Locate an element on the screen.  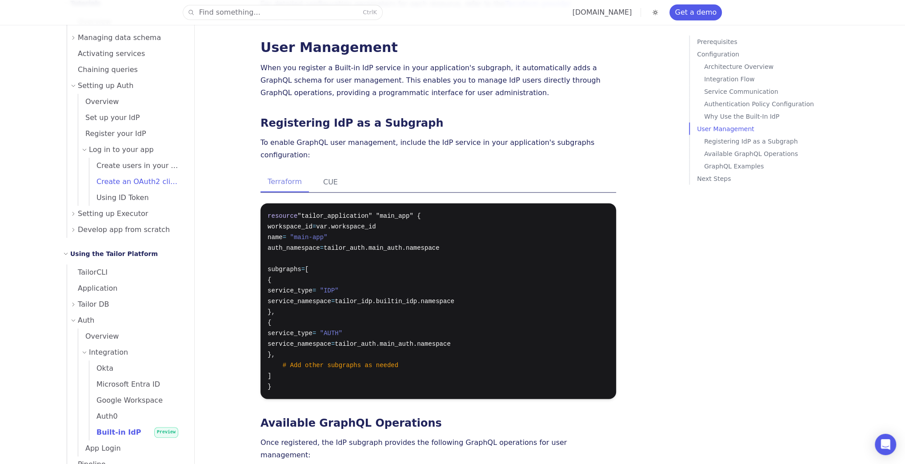
a: Get a demo is located at coordinates (696, 12).